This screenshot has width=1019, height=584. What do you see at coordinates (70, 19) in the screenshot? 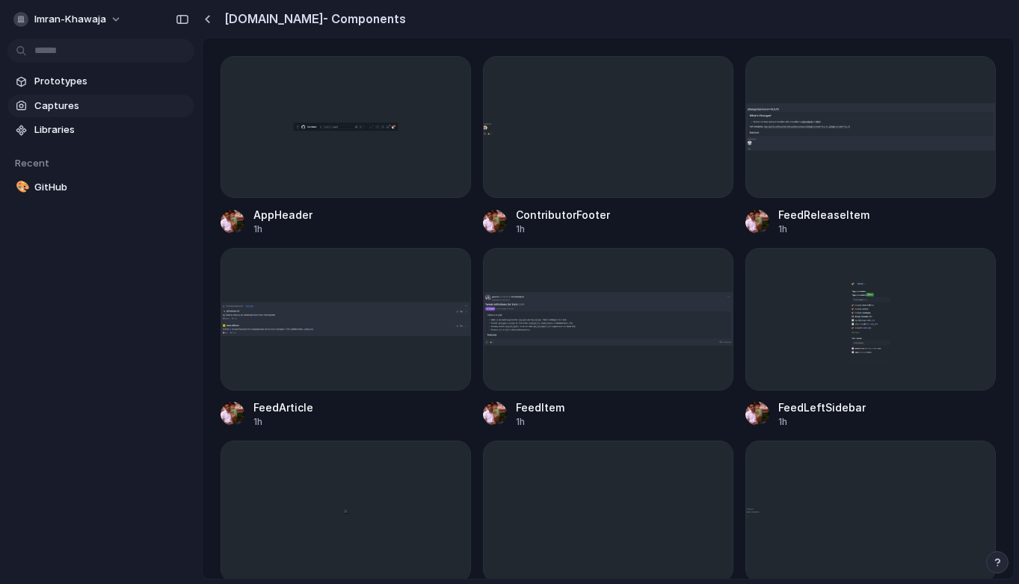
I see `span: imran-khawaja` at bounding box center [70, 19].